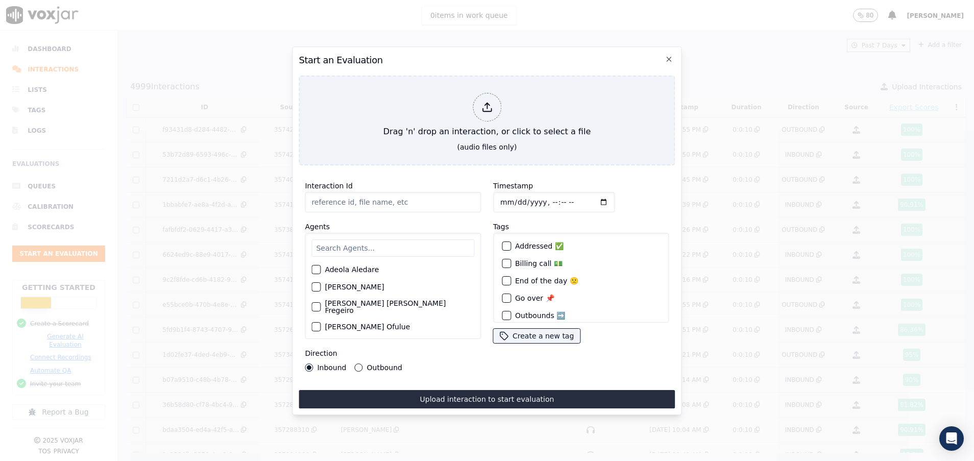 The width and height of the screenshot is (974, 461). What do you see at coordinates (486, 120) in the screenshot?
I see `button: Drag 'n' drop an interaction, or click to select a file (audio files only)` at bounding box center [486, 120].